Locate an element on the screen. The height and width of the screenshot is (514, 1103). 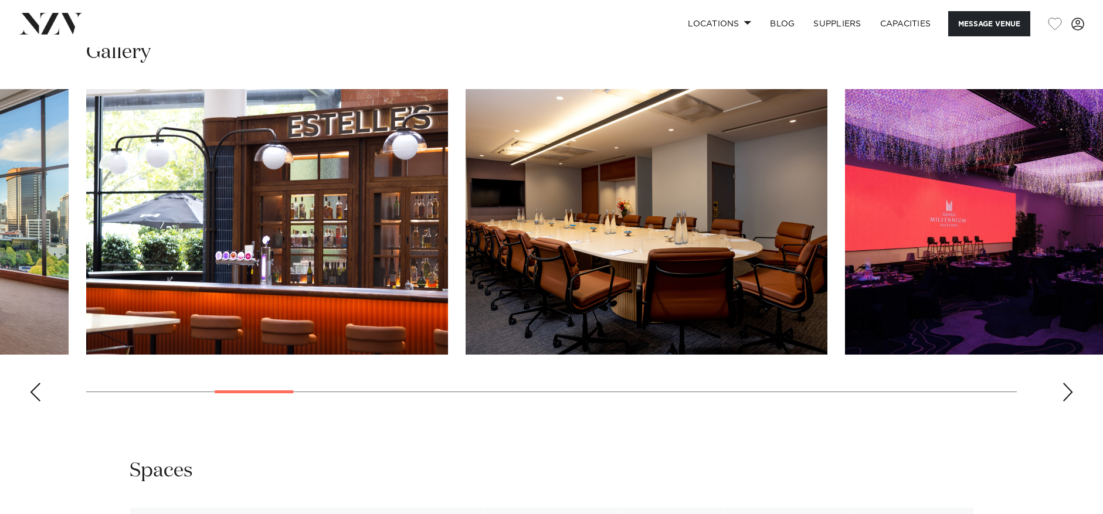
h2: Spaces is located at coordinates (161, 471).